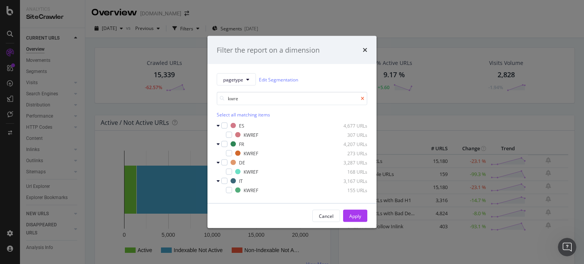 The width and height of the screenshot is (584, 264). Describe the element at coordinates (326, 215) in the screenshot. I see `div: Cancel` at that location.